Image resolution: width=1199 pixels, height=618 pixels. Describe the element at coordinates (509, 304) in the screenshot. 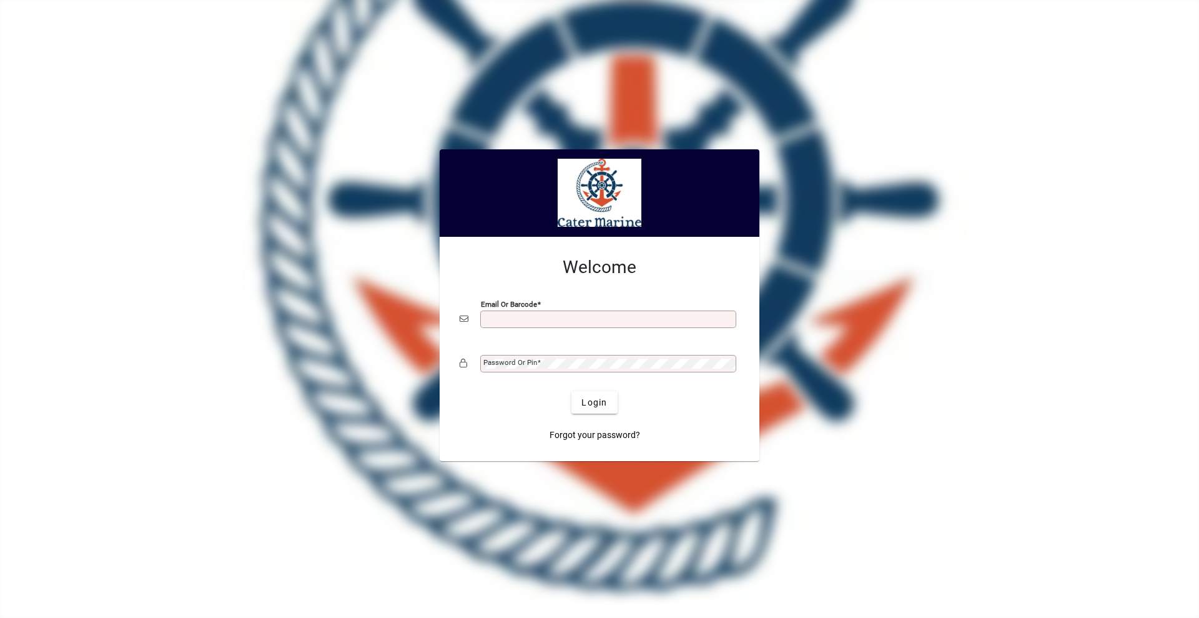

I see `mat-label: Email or Barcode` at that location.